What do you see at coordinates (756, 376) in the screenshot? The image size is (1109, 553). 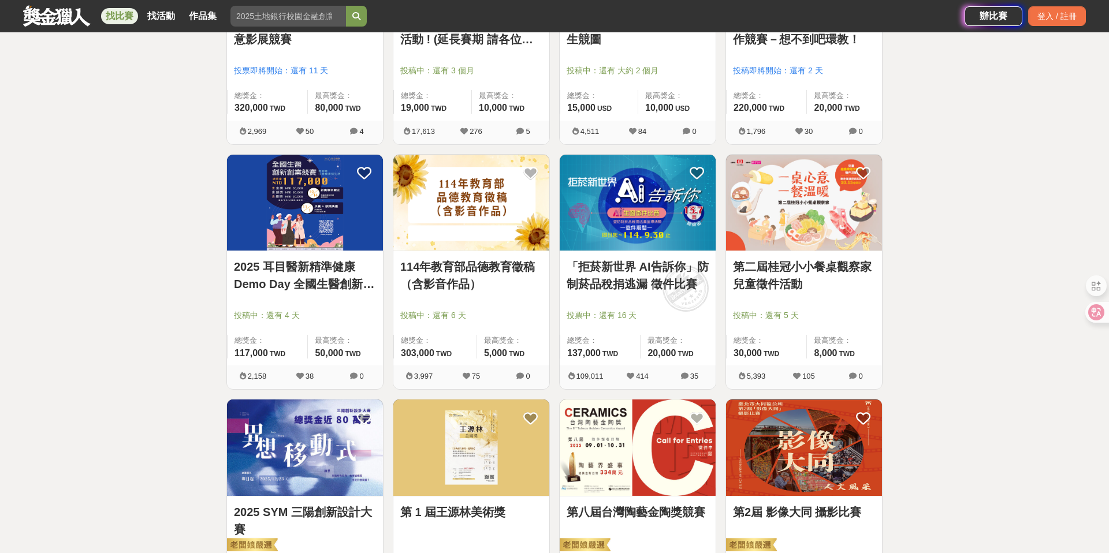 I see `span: 5,393` at bounding box center [756, 376].